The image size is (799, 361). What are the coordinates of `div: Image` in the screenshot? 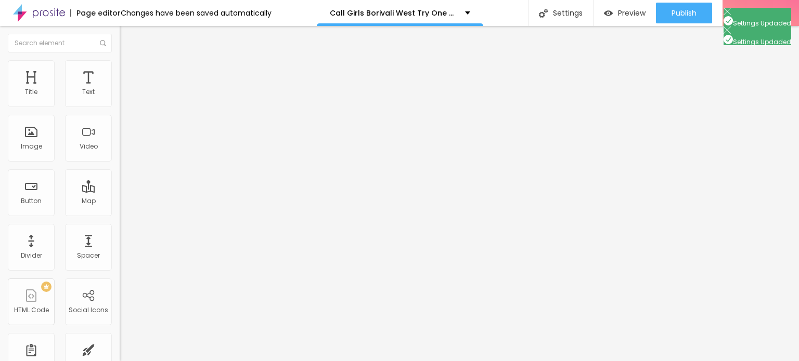 It's located at (31, 147).